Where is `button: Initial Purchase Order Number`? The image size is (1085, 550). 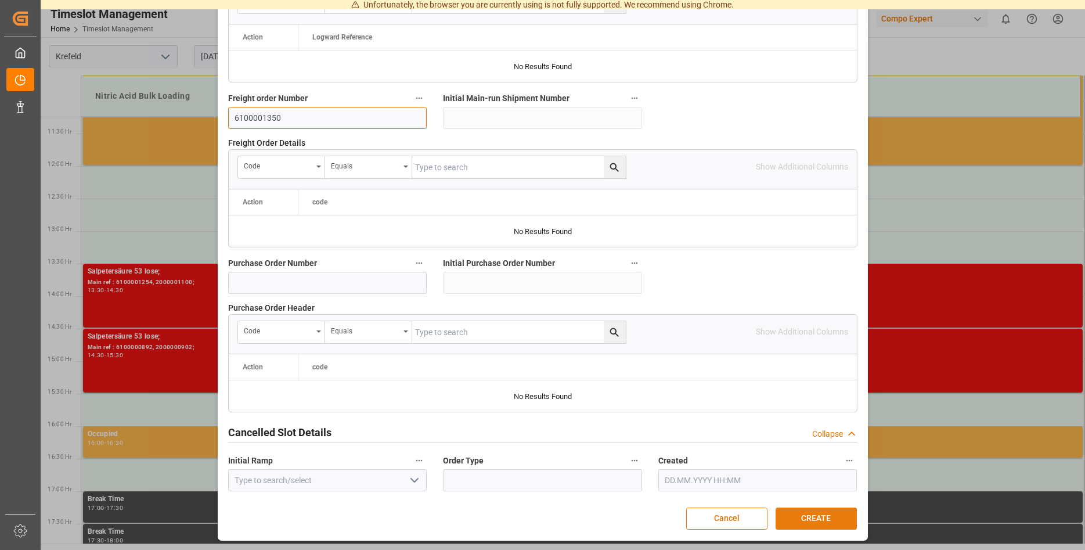
button: Initial Purchase Order Number is located at coordinates (634, 263).